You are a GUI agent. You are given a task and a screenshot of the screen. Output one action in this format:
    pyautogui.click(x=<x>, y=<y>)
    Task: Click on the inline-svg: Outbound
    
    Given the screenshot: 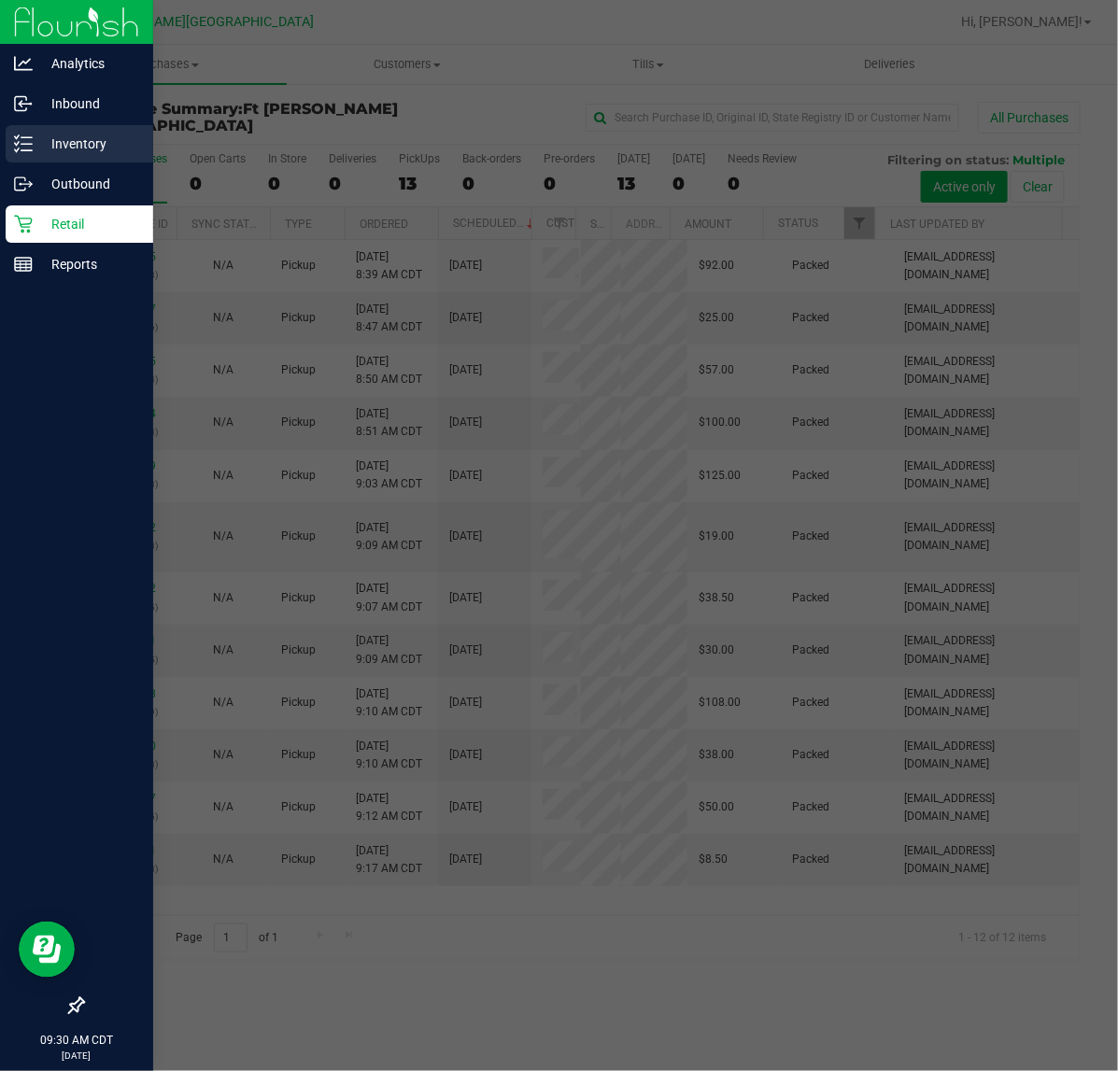 What is the action you would take?
    pyautogui.click(x=23, y=184)
    